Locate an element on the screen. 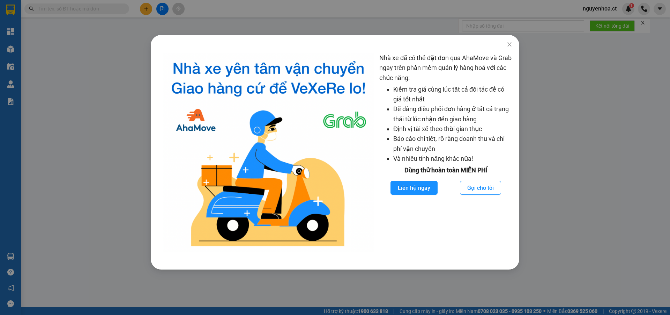  li: Kiểm tra giá cùng lúc tất cả đối tác để có giá tốt nhất is located at coordinates (453, 94).